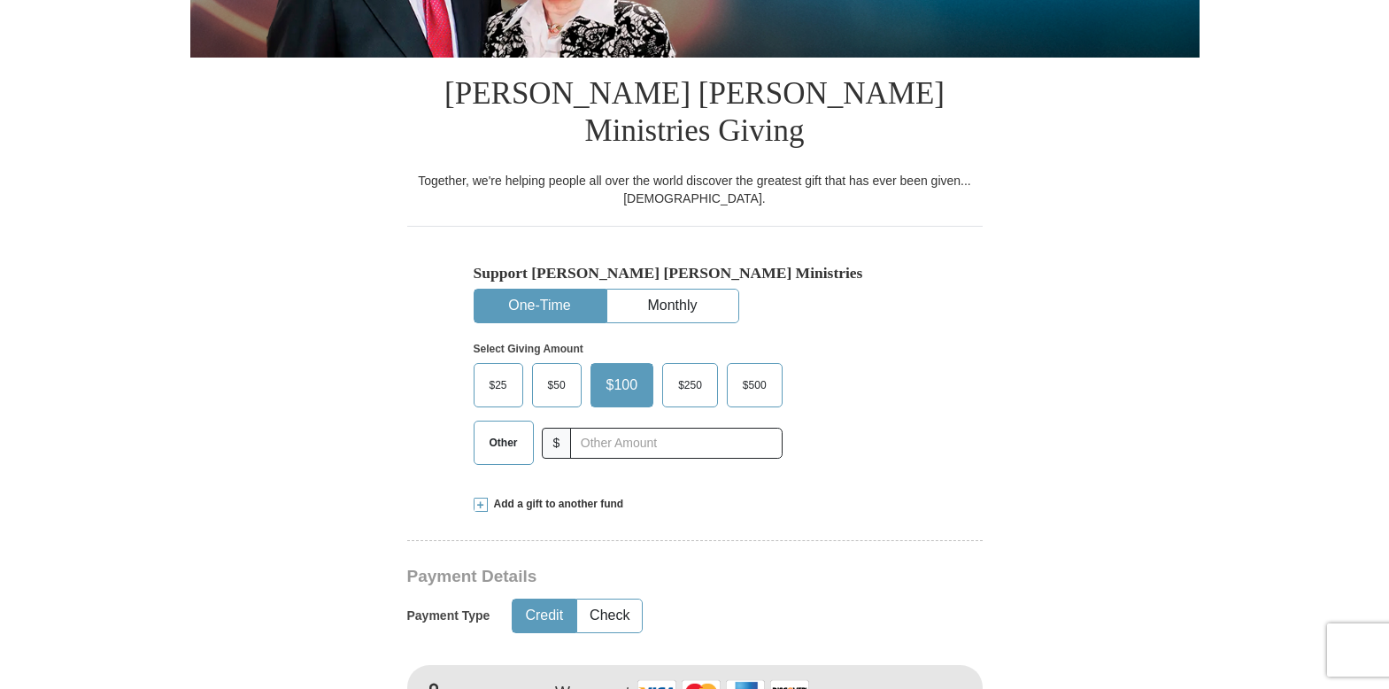  Describe the element at coordinates (528, 349) in the screenshot. I see `strong: Select Giving Amount` at that location.